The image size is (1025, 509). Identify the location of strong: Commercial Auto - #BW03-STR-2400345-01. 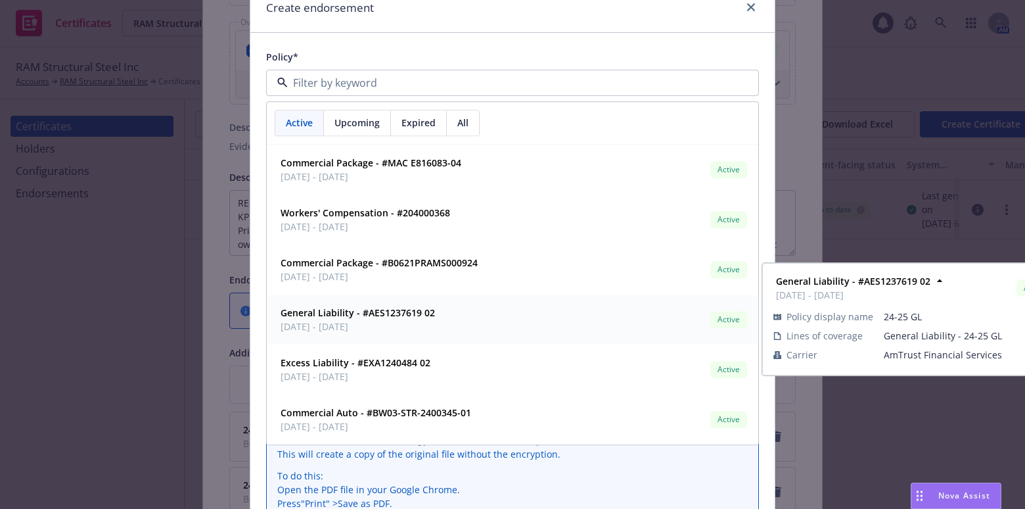
(376, 413).